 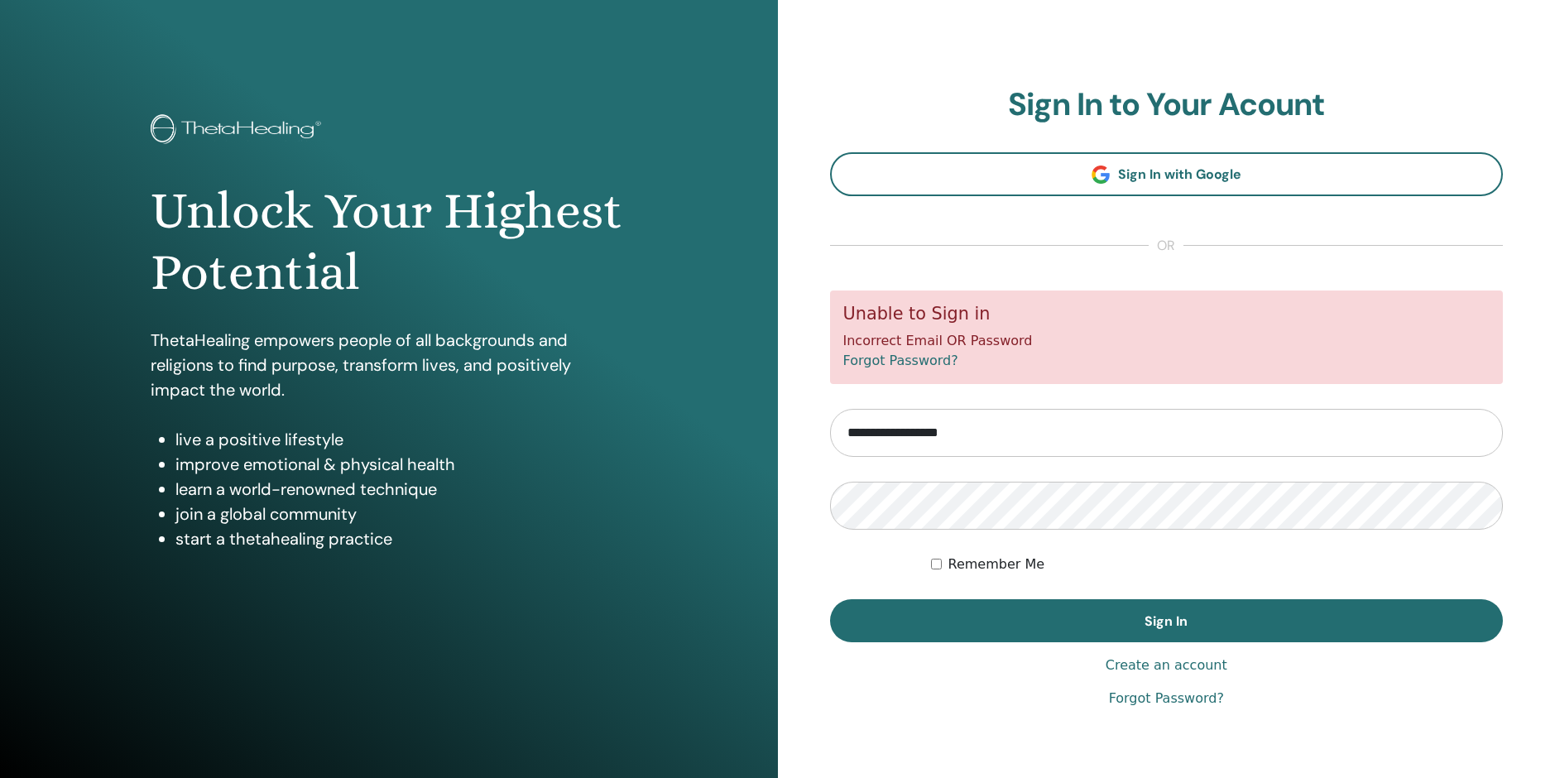 I want to click on span: Sign In, so click(x=1166, y=621).